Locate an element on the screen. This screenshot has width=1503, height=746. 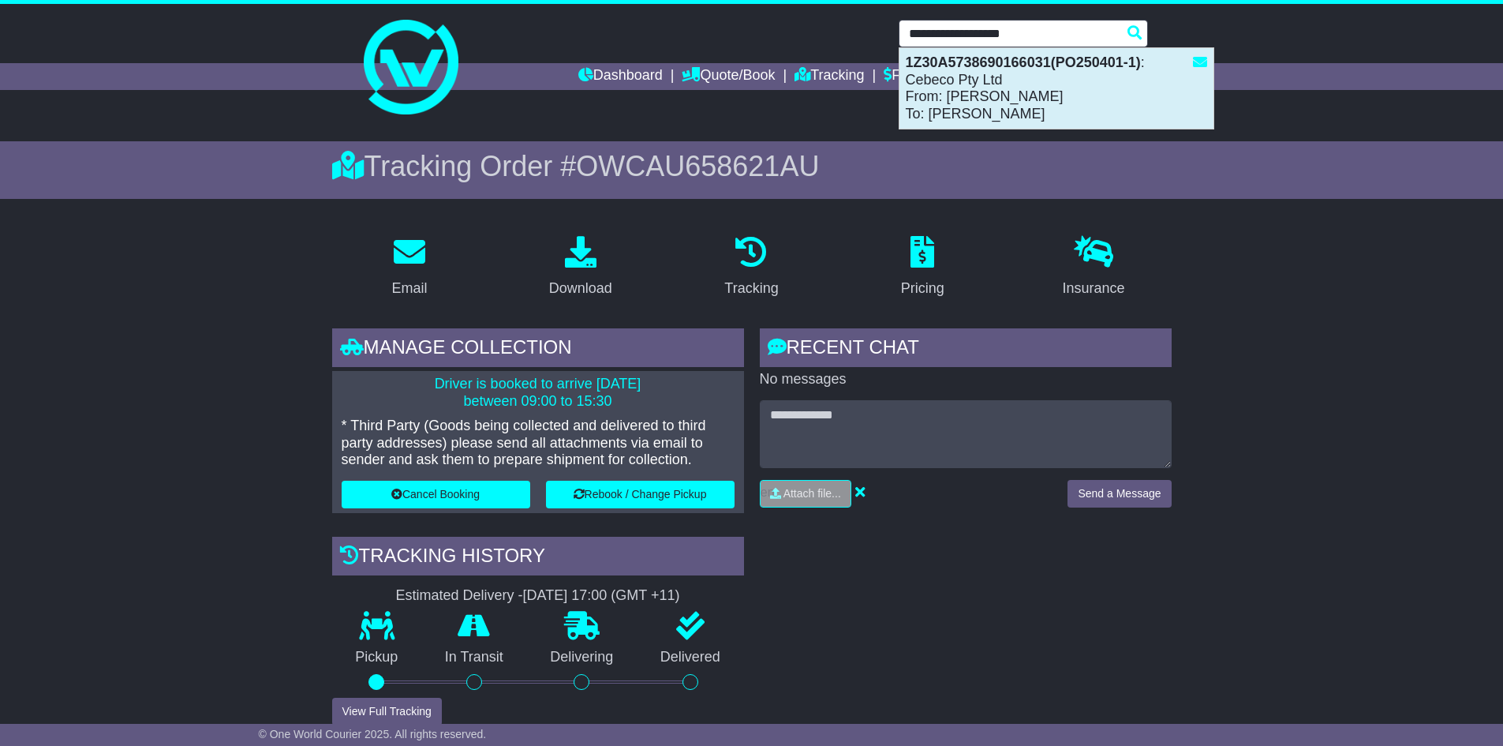
span: OWCAU658621AU is located at coordinates (697, 166).